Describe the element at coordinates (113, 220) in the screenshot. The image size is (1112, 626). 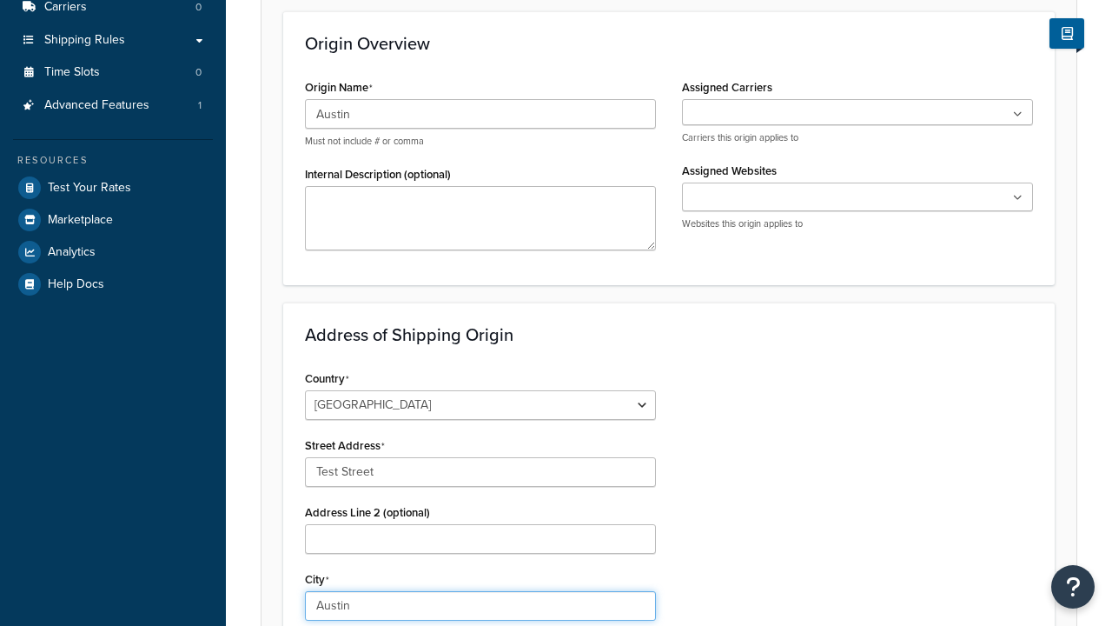
I see `a: Marketplace` at that location.